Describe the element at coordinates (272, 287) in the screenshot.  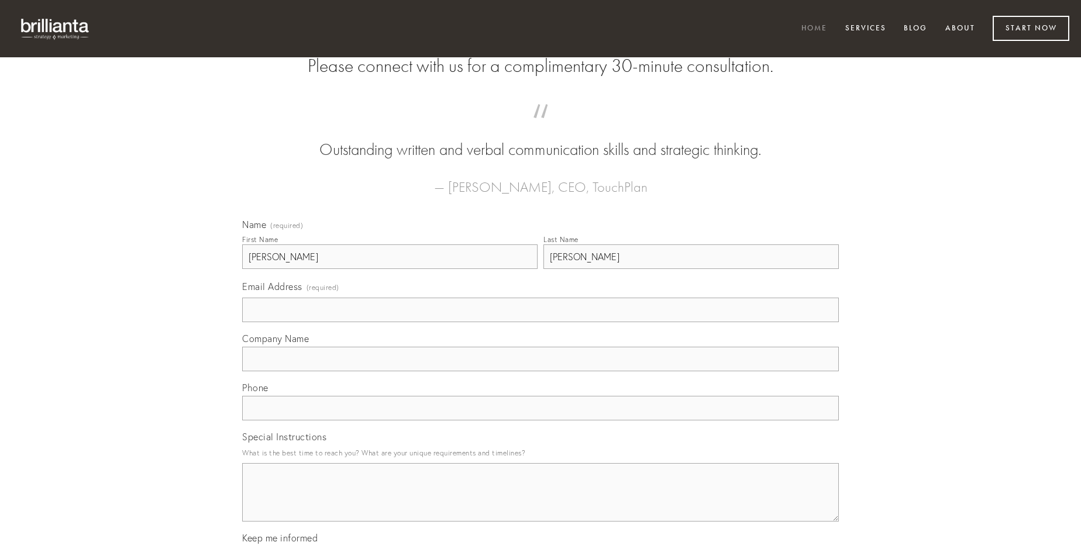
I see `span: Email Address` at that location.